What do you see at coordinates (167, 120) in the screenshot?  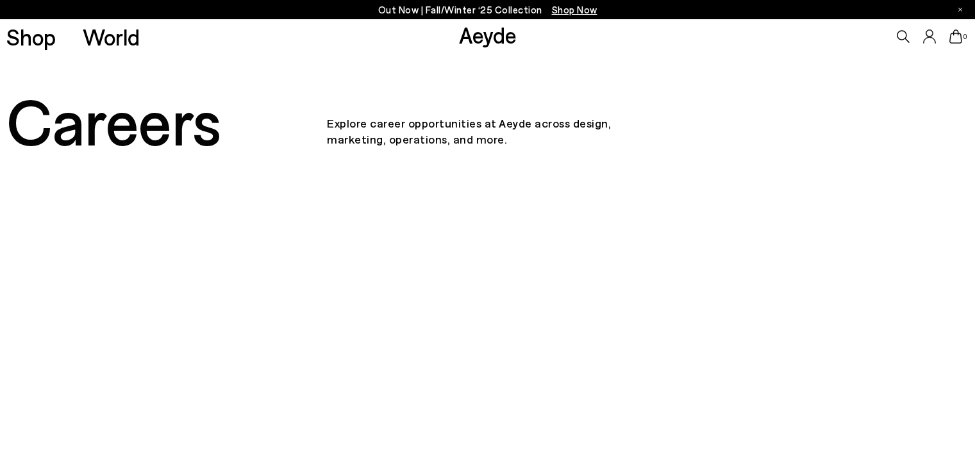 I see `div: Careers` at bounding box center [167, 120].